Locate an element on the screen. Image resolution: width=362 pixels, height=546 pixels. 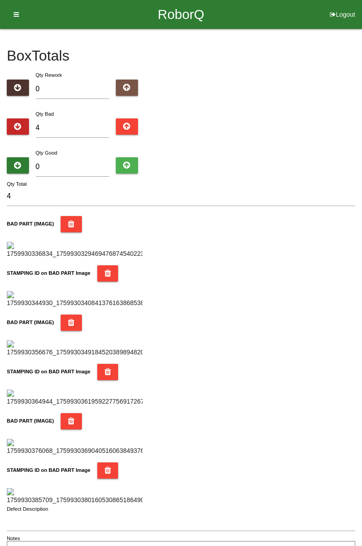
label: Qty Good is located at coordinates (47, 153).